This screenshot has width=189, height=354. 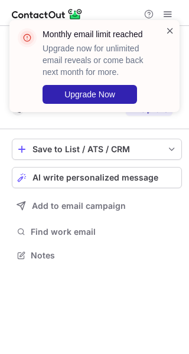 I want to click on button: AI write personalized message, so click(x=97, y=178).